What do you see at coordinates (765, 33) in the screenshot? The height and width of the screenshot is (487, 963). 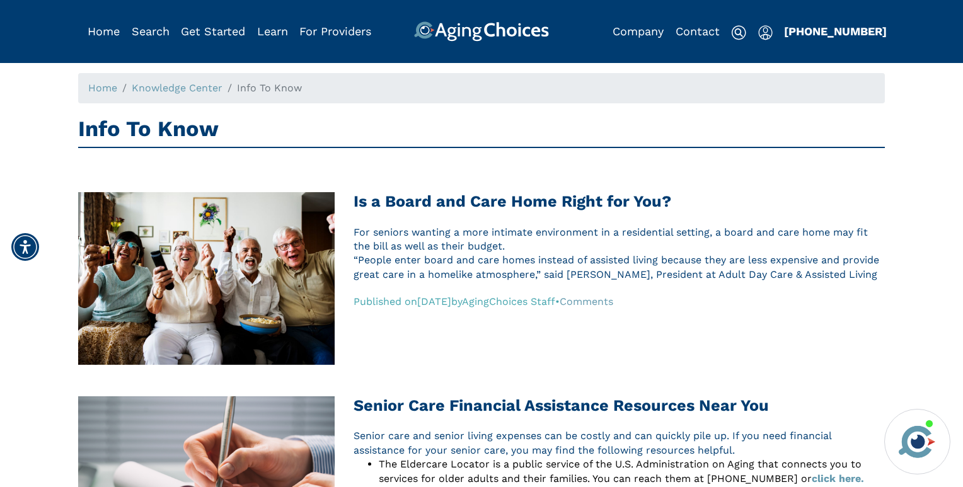 I see `img: user-icon.svg` at bounding box center [765, 33].